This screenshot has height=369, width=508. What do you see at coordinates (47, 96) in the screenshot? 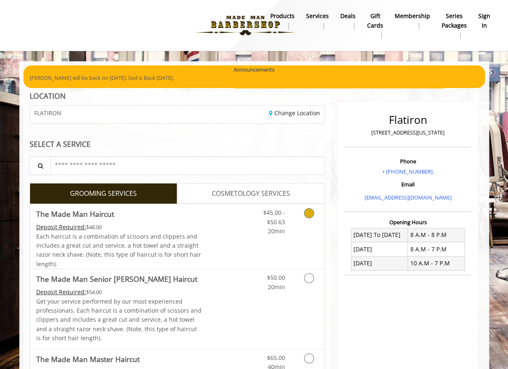
I see `b: LOCATION` at bounding box center [47, 96].